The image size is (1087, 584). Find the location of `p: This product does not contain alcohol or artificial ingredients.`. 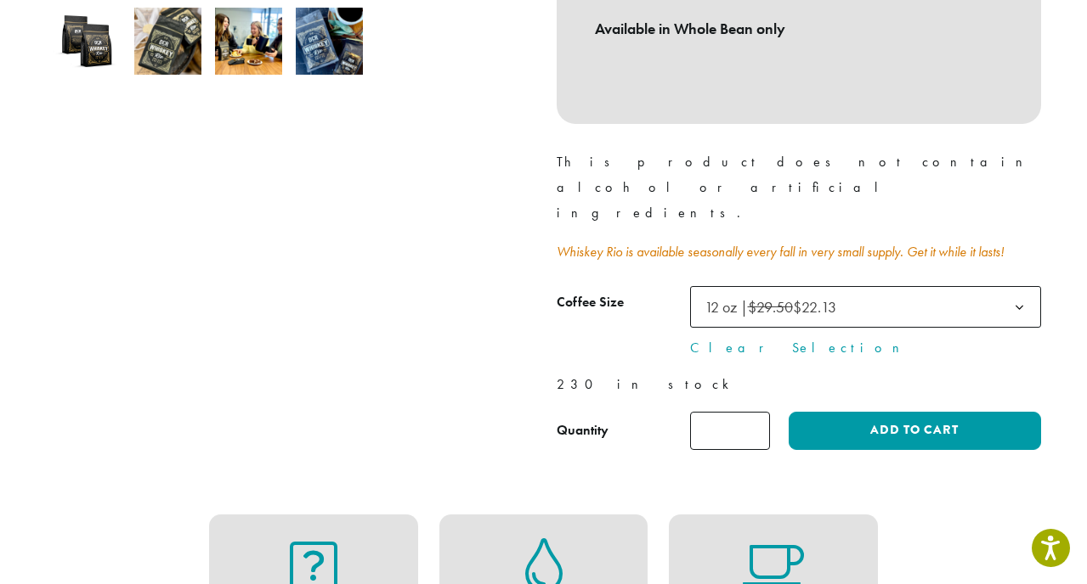

p: This product does not contain alcohol or artificial ingredients. is located at coordinates (799, 188).